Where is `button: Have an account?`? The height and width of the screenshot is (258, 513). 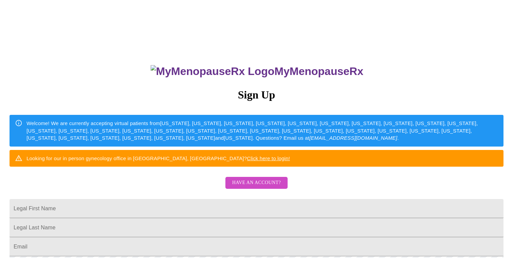 button: Have an account? is located at coordinates (257, 182).